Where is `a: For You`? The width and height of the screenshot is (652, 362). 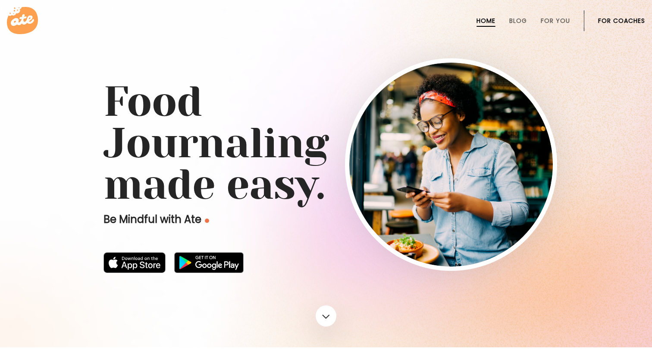
a: For You is located at coordinates (556, 21).